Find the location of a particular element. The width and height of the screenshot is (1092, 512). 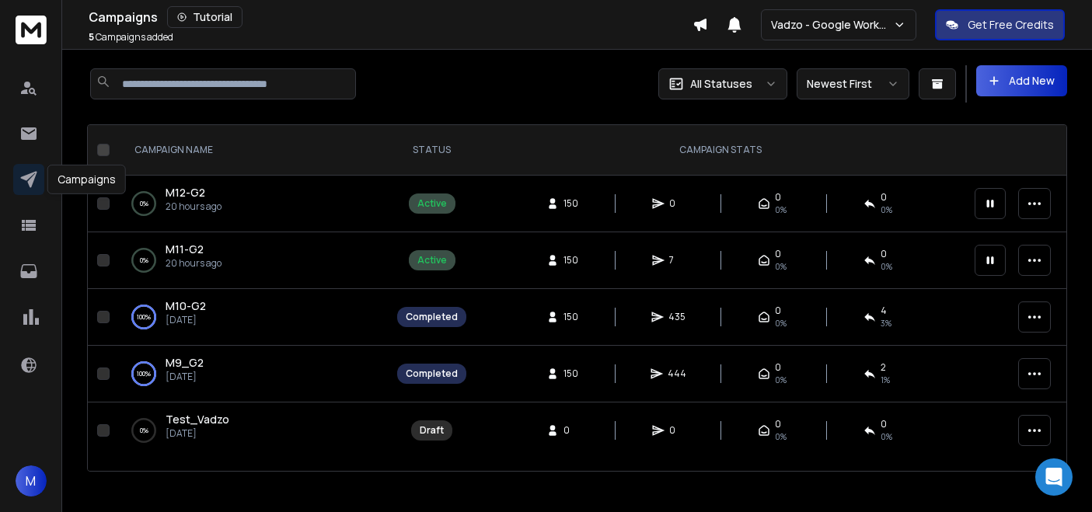

th: STATUS is located at coordinates (431, 150).